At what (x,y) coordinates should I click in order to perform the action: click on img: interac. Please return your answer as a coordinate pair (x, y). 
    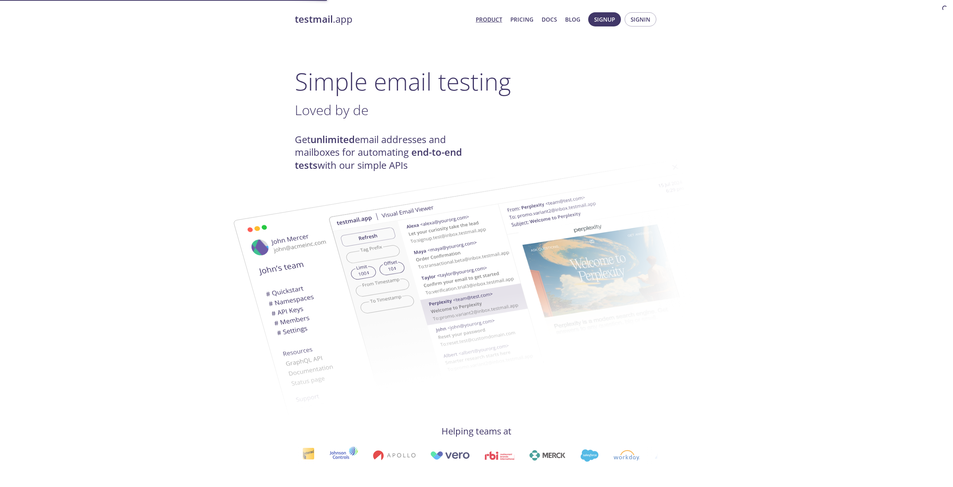
    Looking at the image, I should click on (308, 455).